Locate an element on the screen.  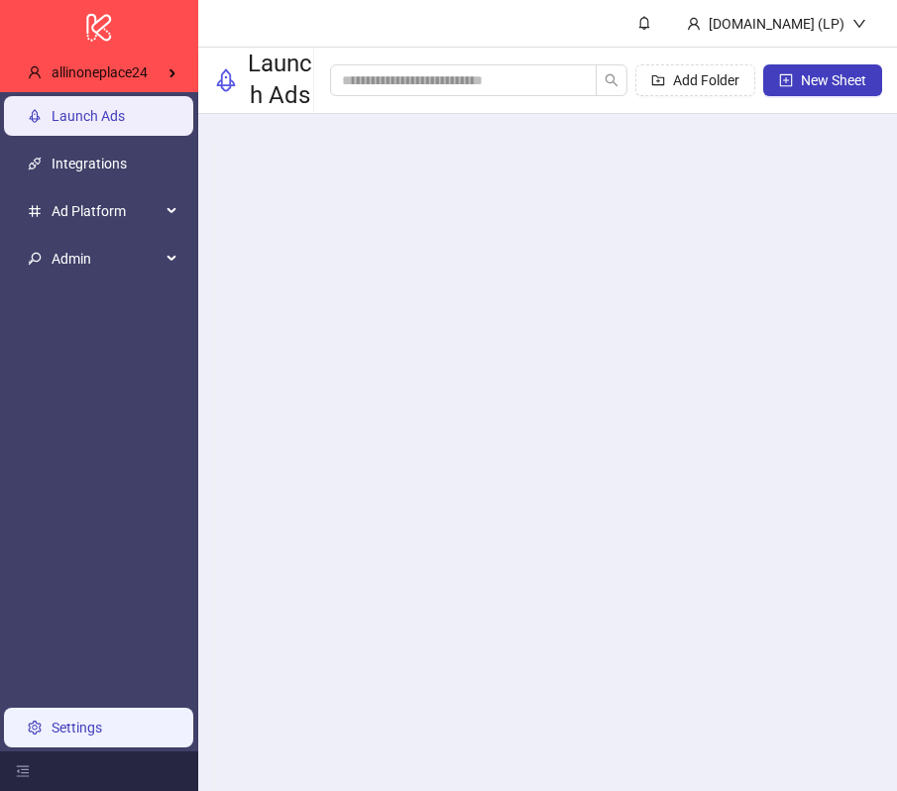
span: number is located at coordinates (35, 211).